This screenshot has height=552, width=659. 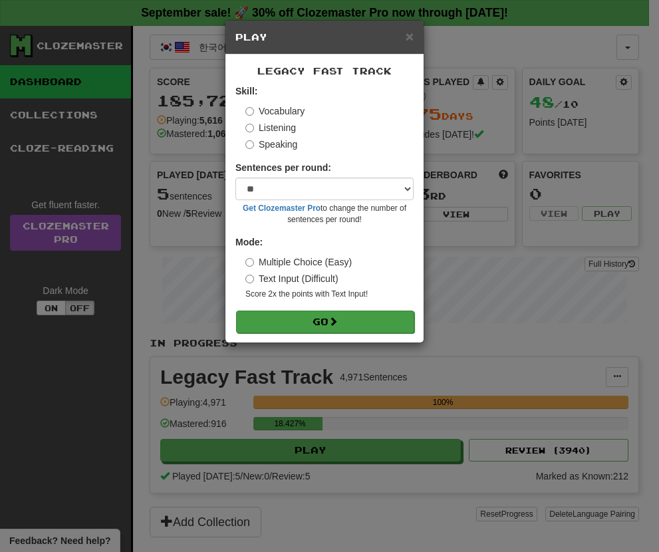 I want to click on input: Text Input (Difficult), so click(x=250, y=279).